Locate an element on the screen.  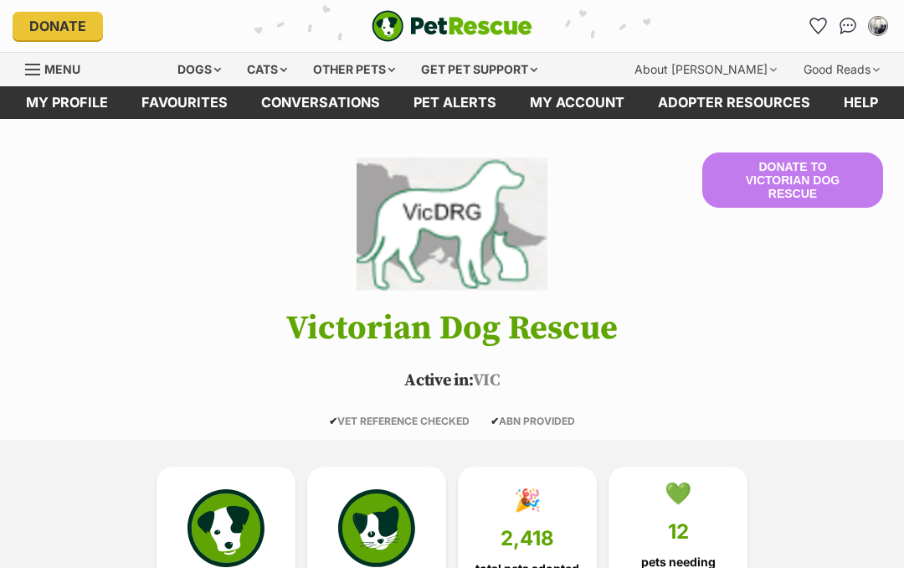
a: Conversations is located at coordinates (848, 26).